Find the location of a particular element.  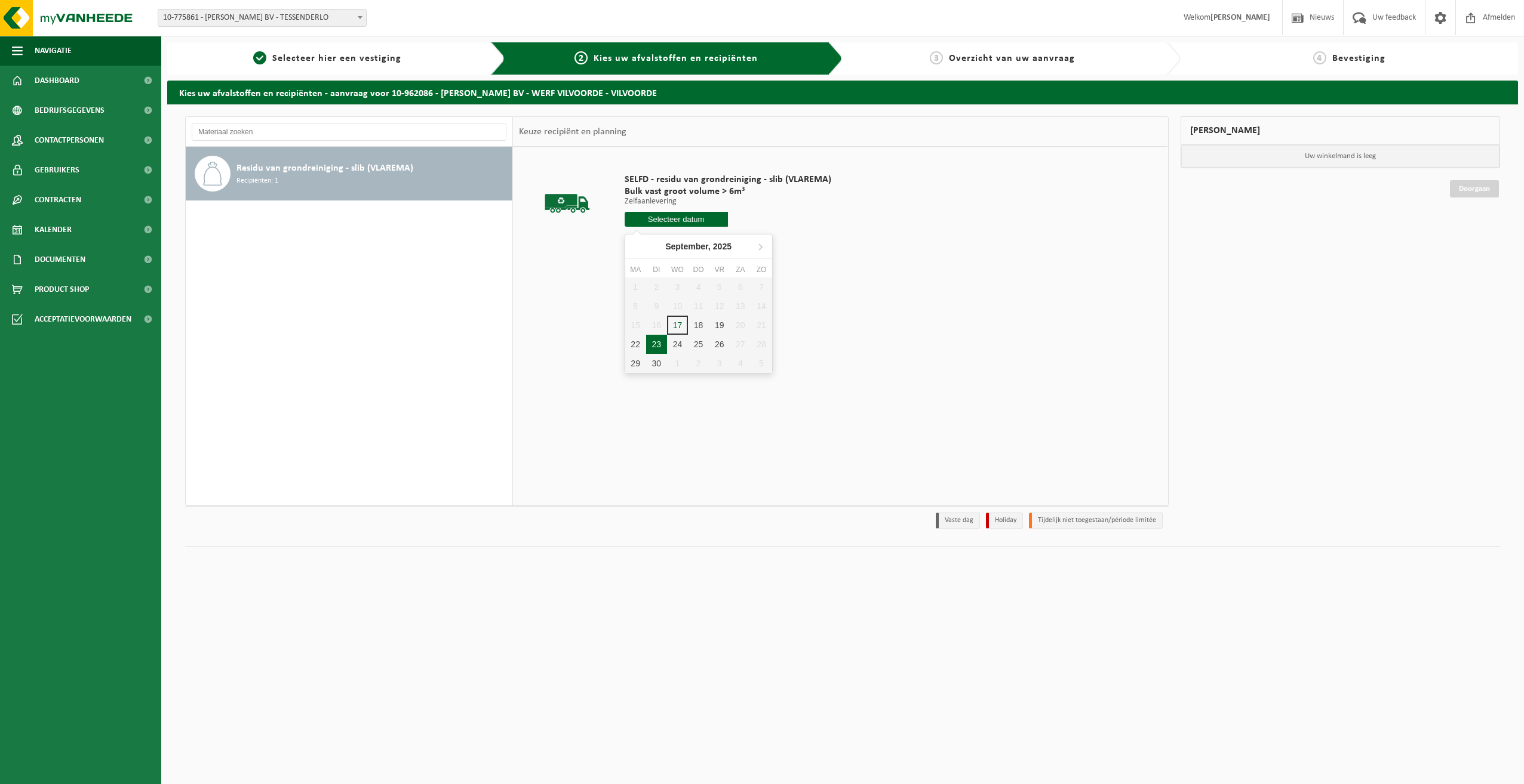

p: Zelfaanlevering is located at coordinates (728, 202).